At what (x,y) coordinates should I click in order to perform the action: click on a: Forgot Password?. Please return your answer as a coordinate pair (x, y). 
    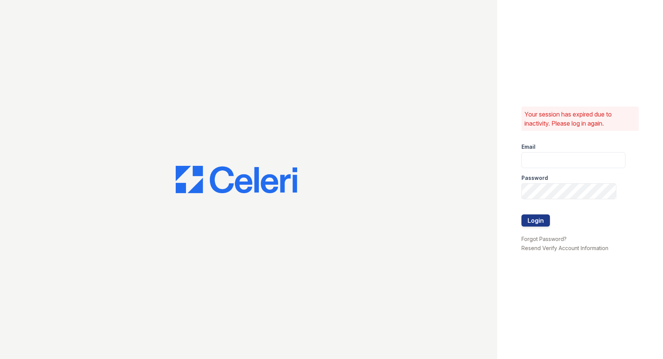
    Looking at the image, I should click on (544, 239).